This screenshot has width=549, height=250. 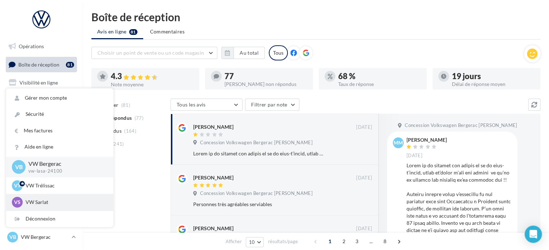 What do you see at coordinates (60, 147) in the screenshot?
I see `a: Aide en ligne` at bounding box center [60, 147].